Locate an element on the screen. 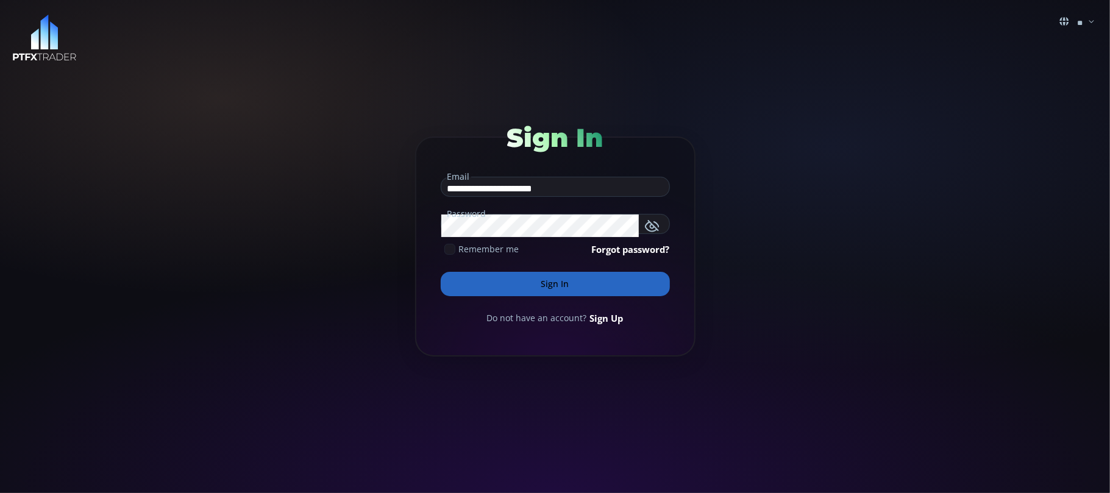  img: LOGO is located at coordinates (45, 38).